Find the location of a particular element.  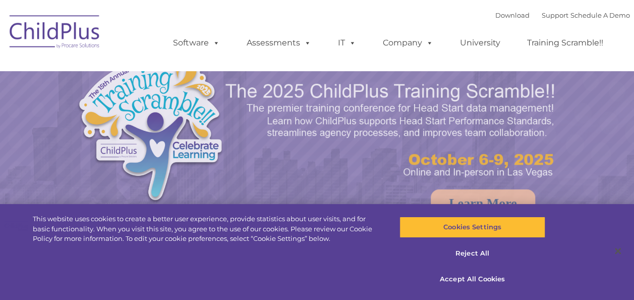

a: Support is located at coordinates (555, 15).